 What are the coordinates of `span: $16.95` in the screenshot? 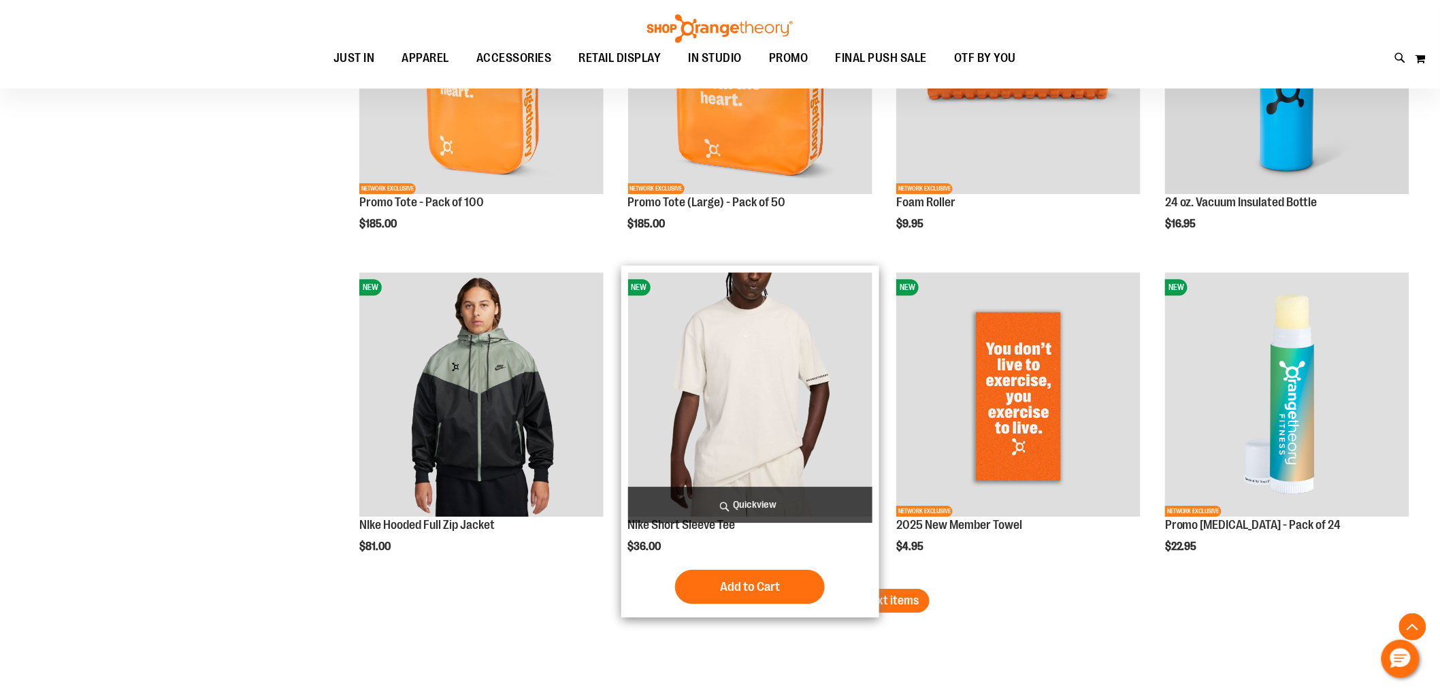 It's located at (1181, 224).